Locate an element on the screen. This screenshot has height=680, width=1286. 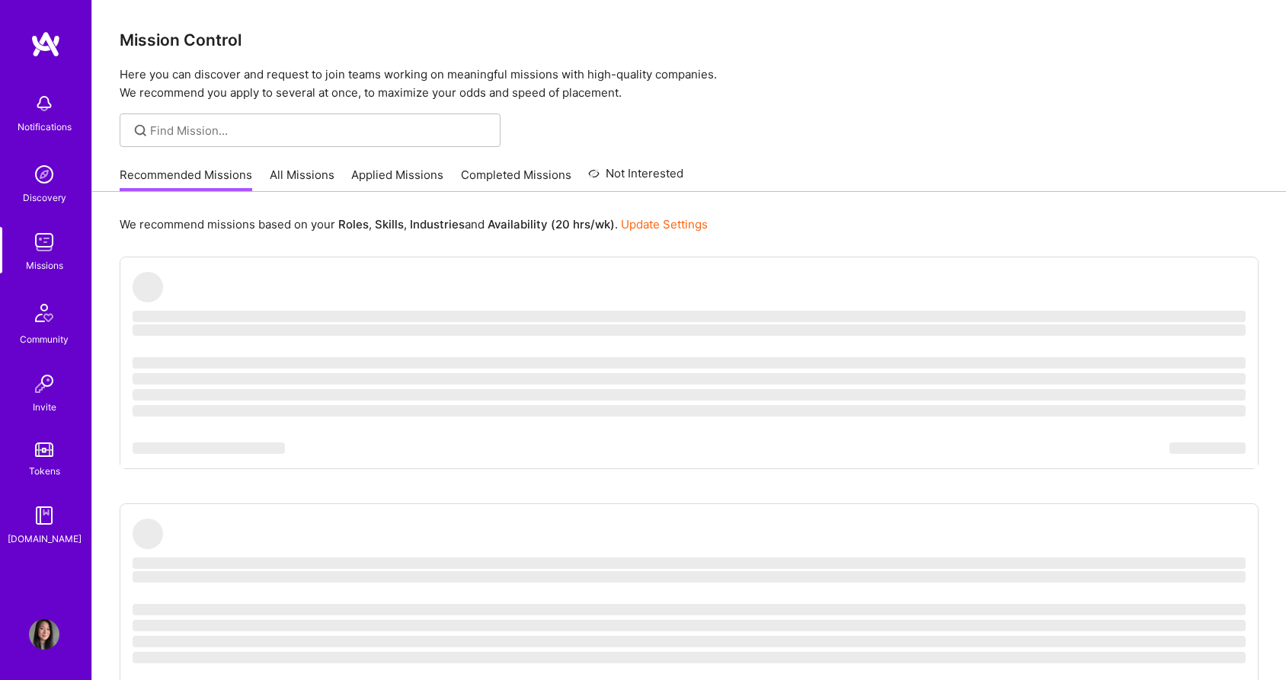
img: bell is located at coordinates (44, 104).